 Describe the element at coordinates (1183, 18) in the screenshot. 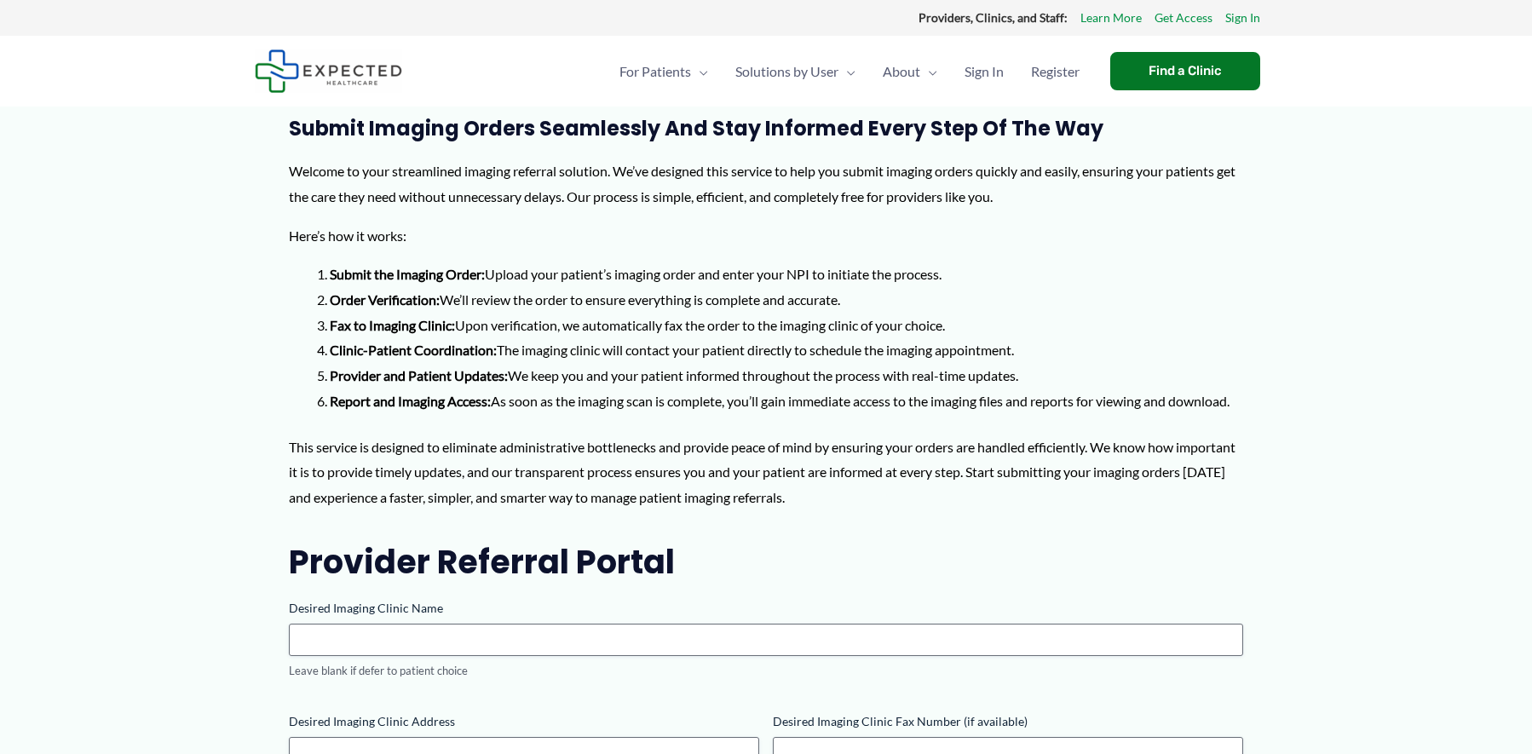

I see `a: Get Access` at that location.